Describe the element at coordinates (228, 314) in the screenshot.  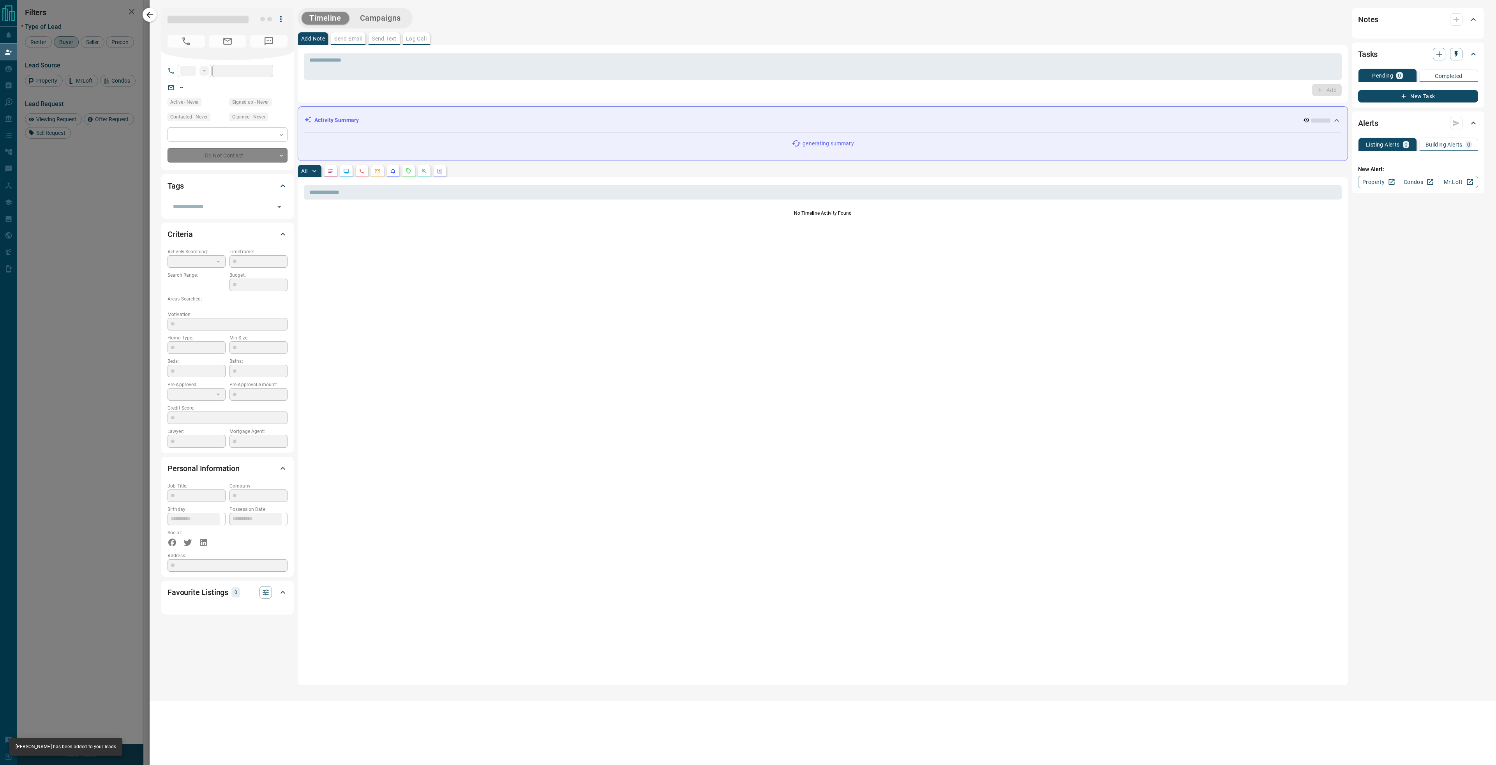
I see `p: Motivation:` at that location.